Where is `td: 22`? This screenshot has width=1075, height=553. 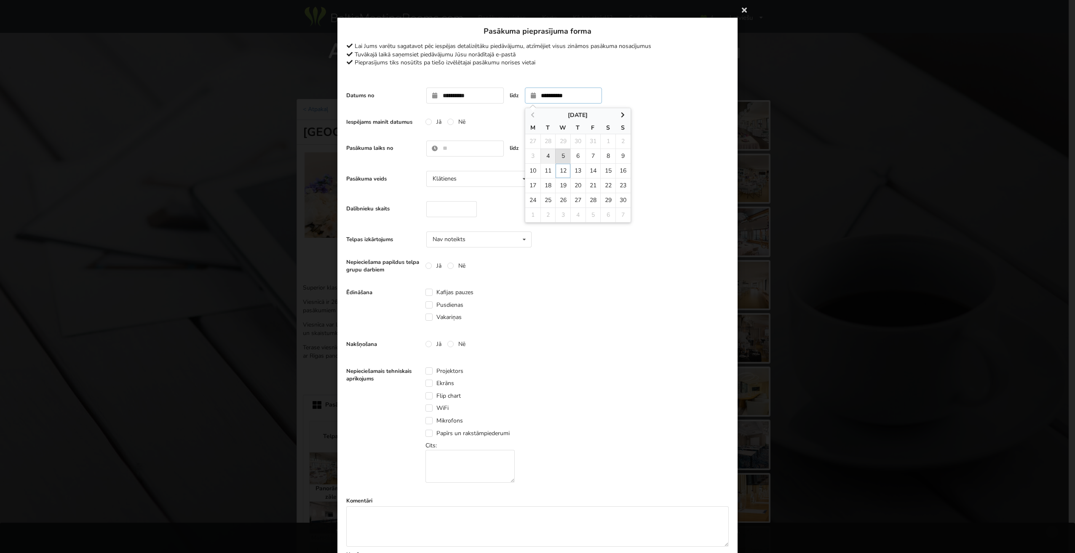
td: 22 is located at coordinates (608, 185).